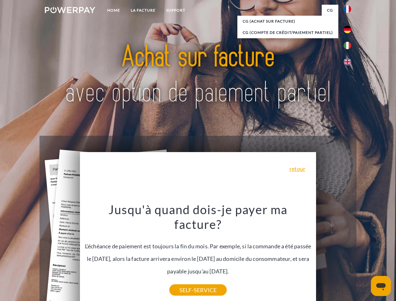  Describe the element at coordinates (198, 217) in the screenshot. I see `h3: Jusqu'à quand dois-je payer ma facture?` at that location.